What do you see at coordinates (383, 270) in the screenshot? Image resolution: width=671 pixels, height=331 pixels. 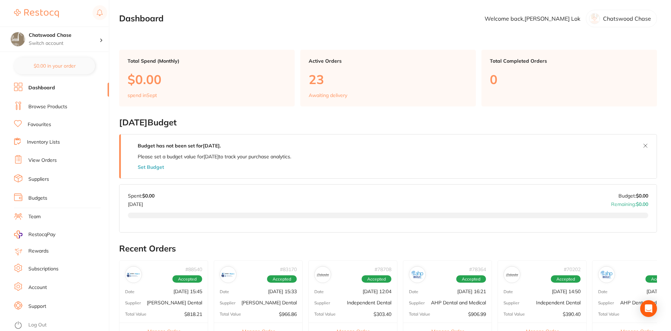 I see `p: # 78708` at bounding box center [383, 270].